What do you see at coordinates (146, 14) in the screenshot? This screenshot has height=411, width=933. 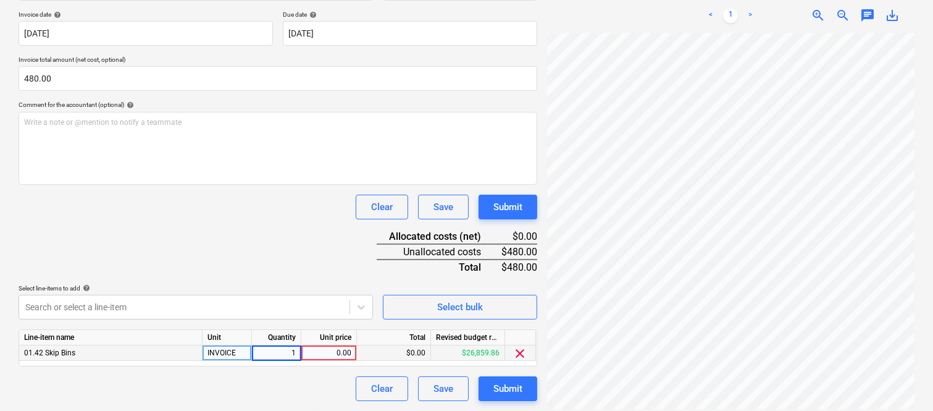 I see `div: Invoice date` at bounding box center [146, 14].